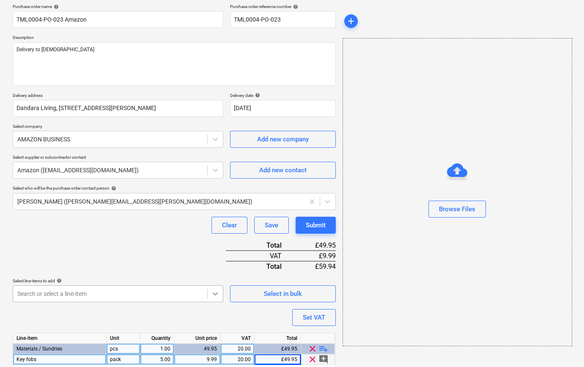  I want to click on span: playlist_add, so click(324, 349).